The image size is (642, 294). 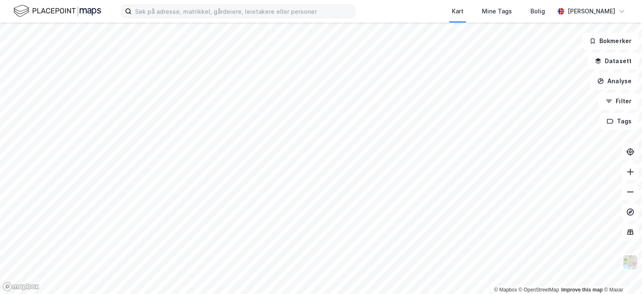 What do you see at coordinates (57, 11) in the screenshot?
I see `img: logo.f888ab2527a4732fd821a326f86c7f29.svg` at bounding box center [57, 11].